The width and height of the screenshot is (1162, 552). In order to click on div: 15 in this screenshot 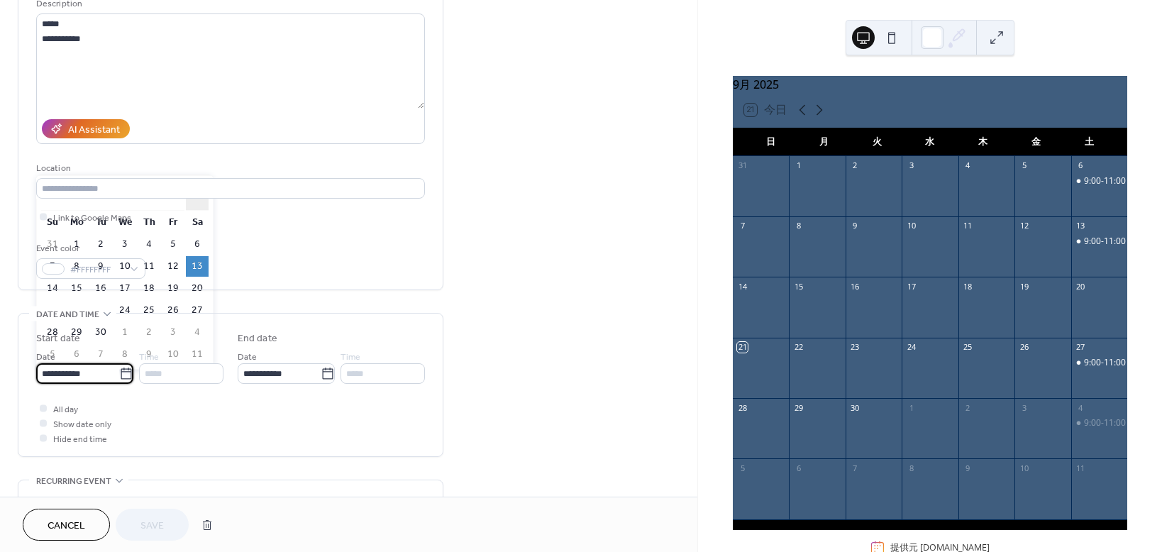, I will do `click(798, 286)`.